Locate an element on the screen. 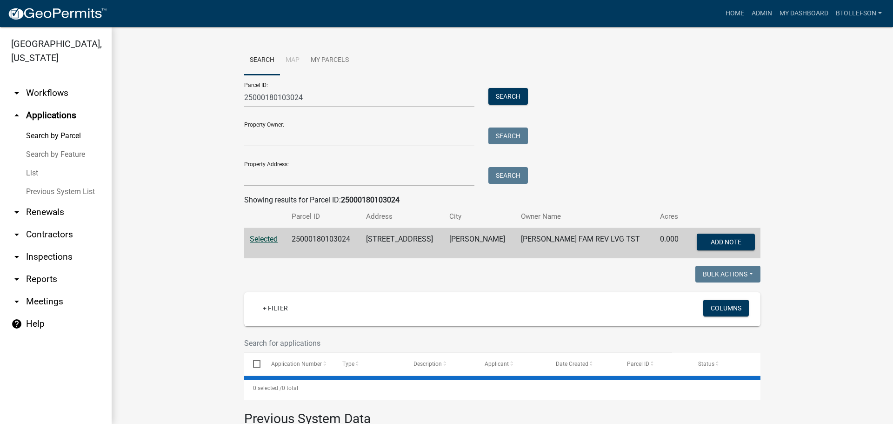 The width and height of the screenshot is (893, 424). td: 25000180103024 is located at coordinates (323, 243).